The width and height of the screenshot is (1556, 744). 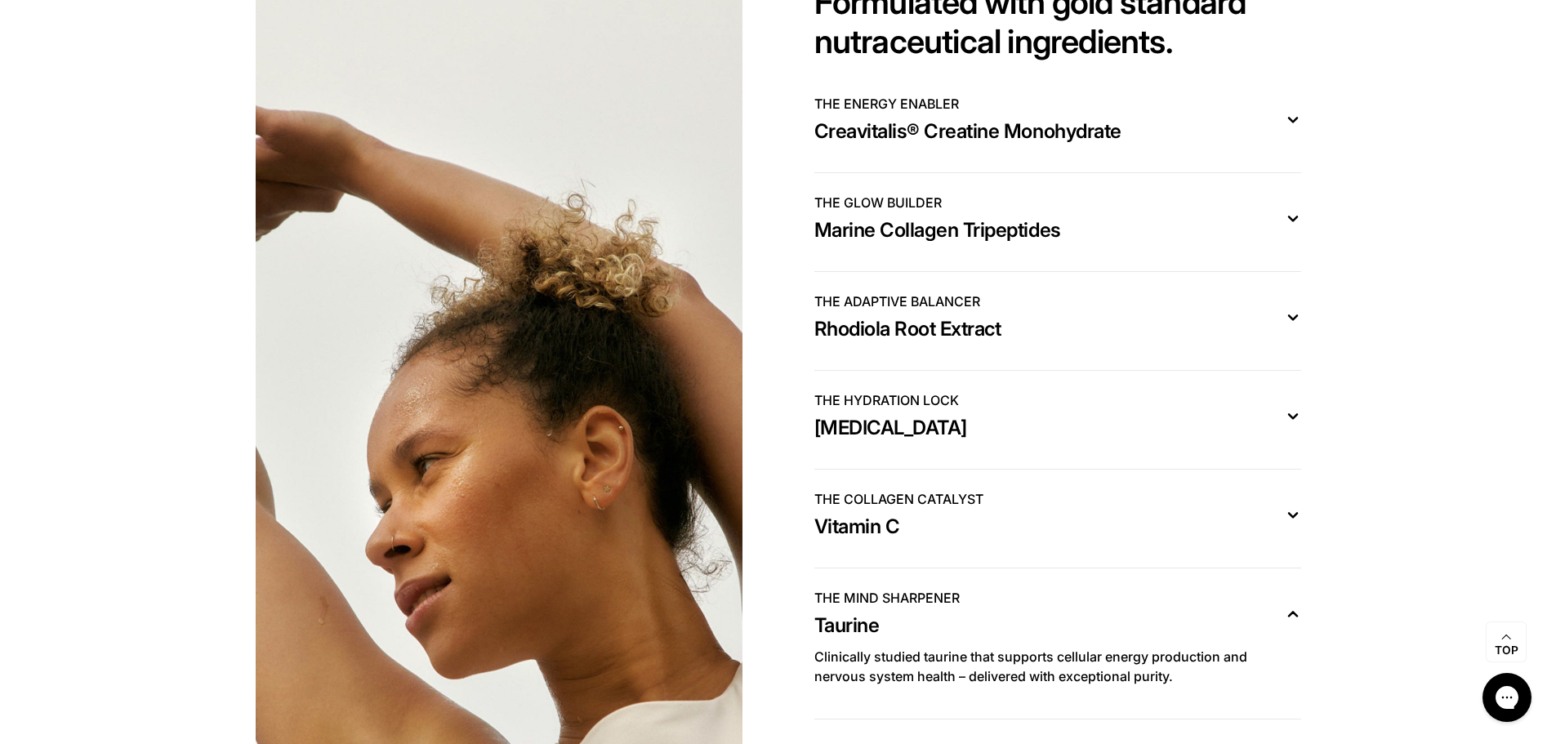 I want to click on span: THE HYDRATION LOCK, so click(x=886, y=400).